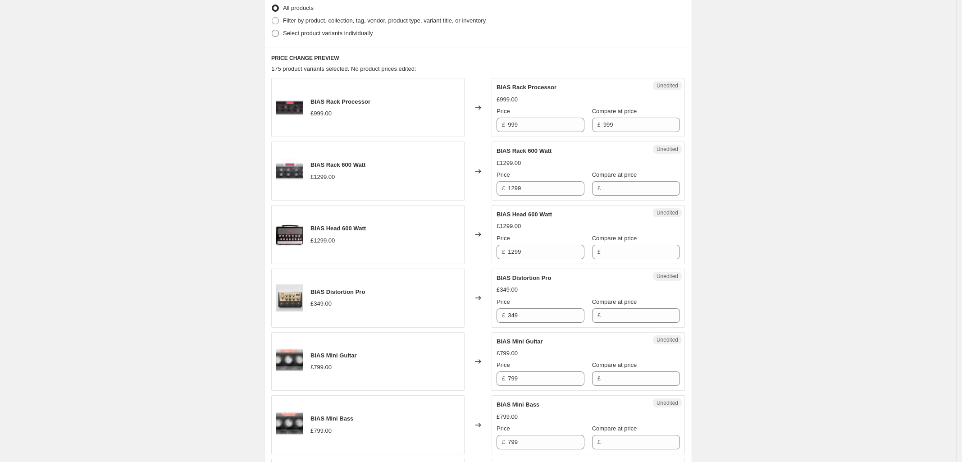  Describe the element at coordinates (290, 108) in the screenshot. I see `img: BIAS-Rack-Processor-front_p_80x.png` at that location.